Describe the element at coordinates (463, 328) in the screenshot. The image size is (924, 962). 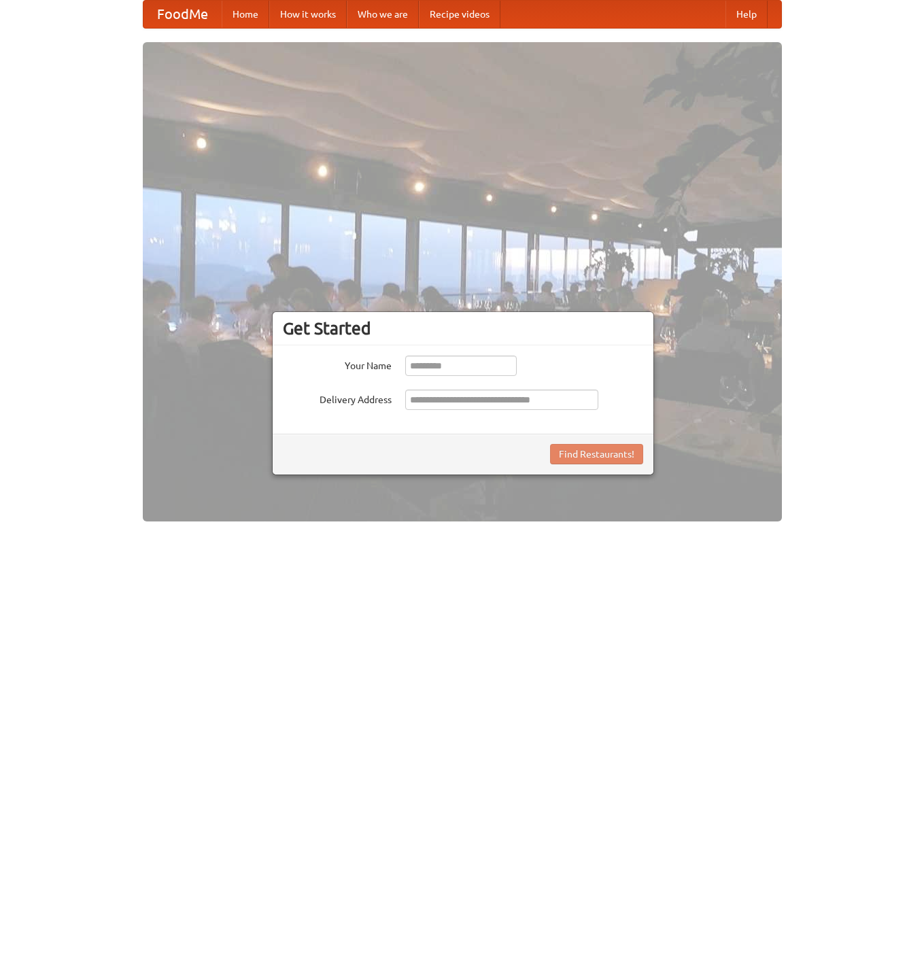
I see `h3: Get Started` at that location.